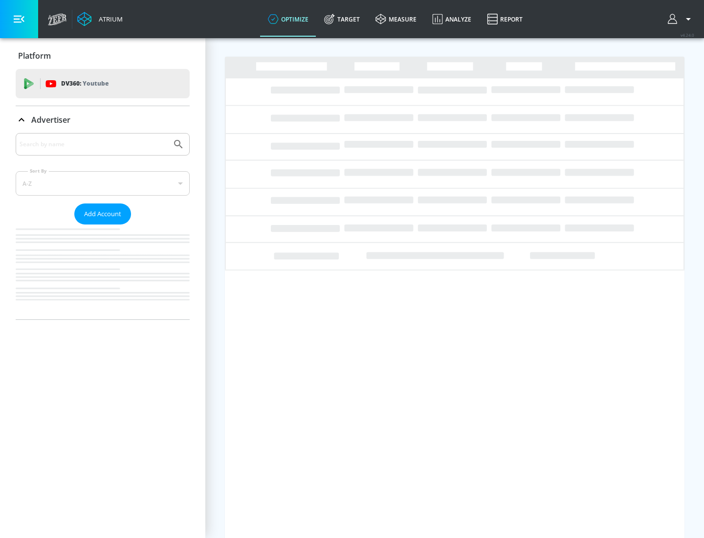 The height and width of the screenshot is (538, 704). What do you see at coordinates (103, 183) in the screenshot?
I see `div: A-Z` at bounding box center [103, 183].